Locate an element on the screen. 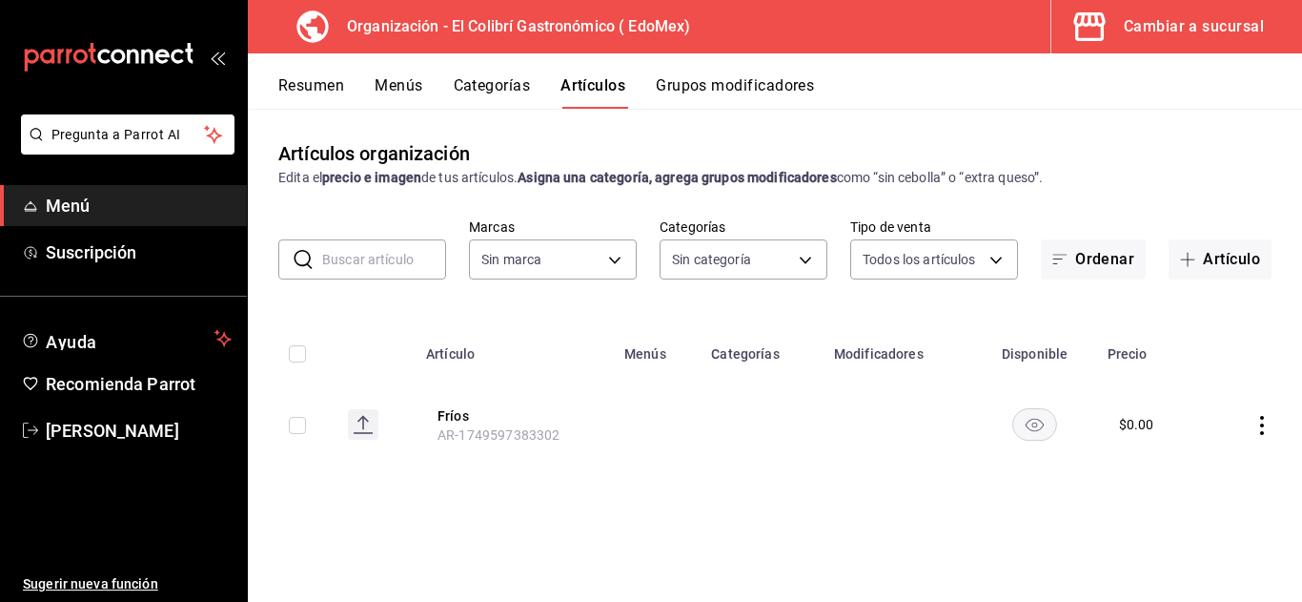  span: Pregunta a Parrot AI is located at coordinates (128, 134).